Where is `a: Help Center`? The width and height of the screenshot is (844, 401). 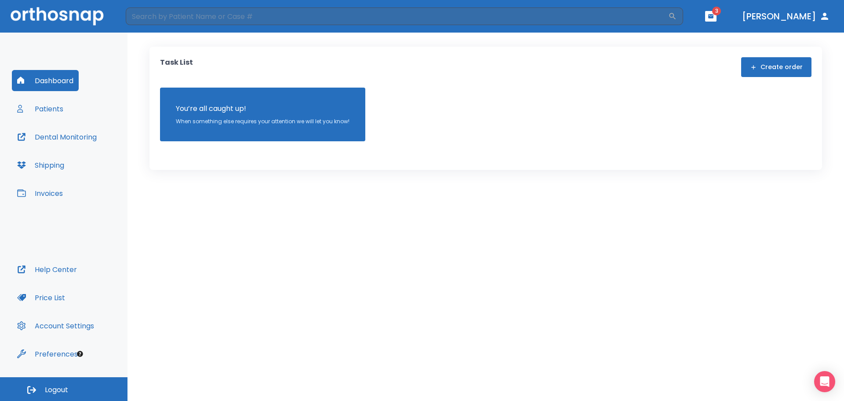
a: Help Center is located at coordinates (47, 269).